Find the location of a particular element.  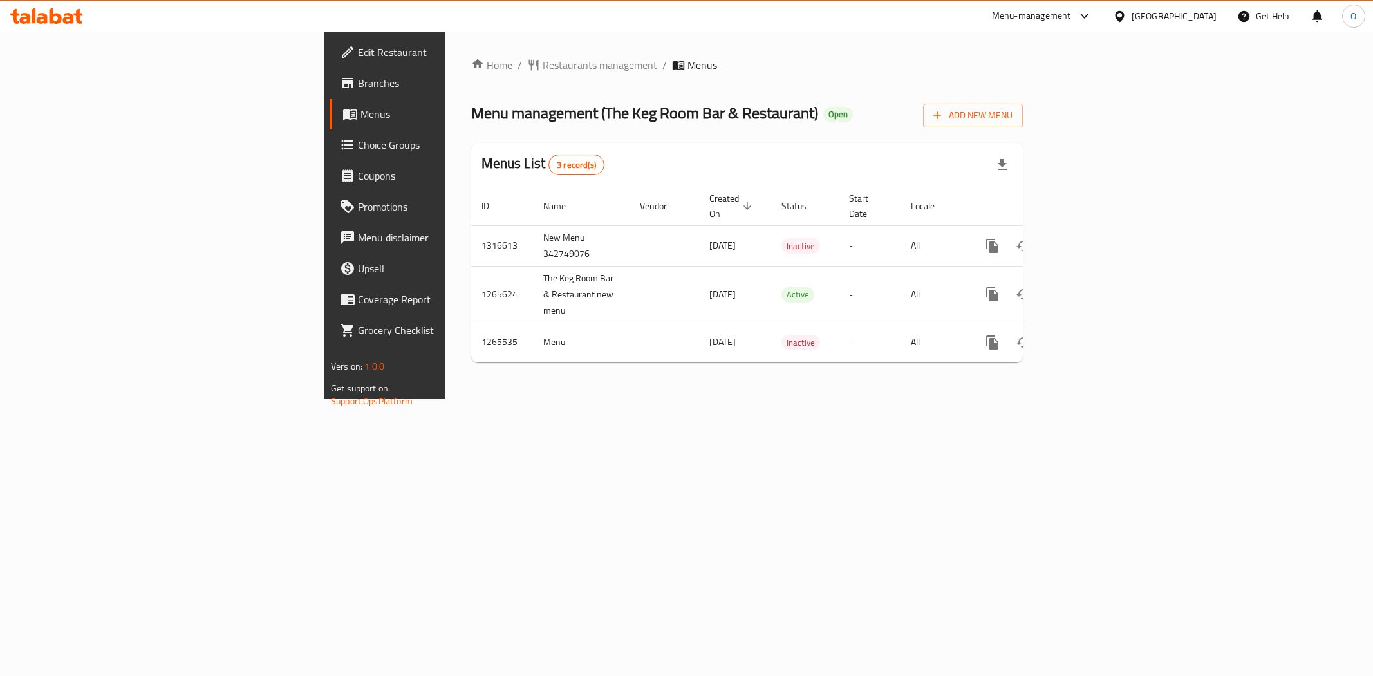

a: Menu disclaimer is located at coordinates (442, 238).